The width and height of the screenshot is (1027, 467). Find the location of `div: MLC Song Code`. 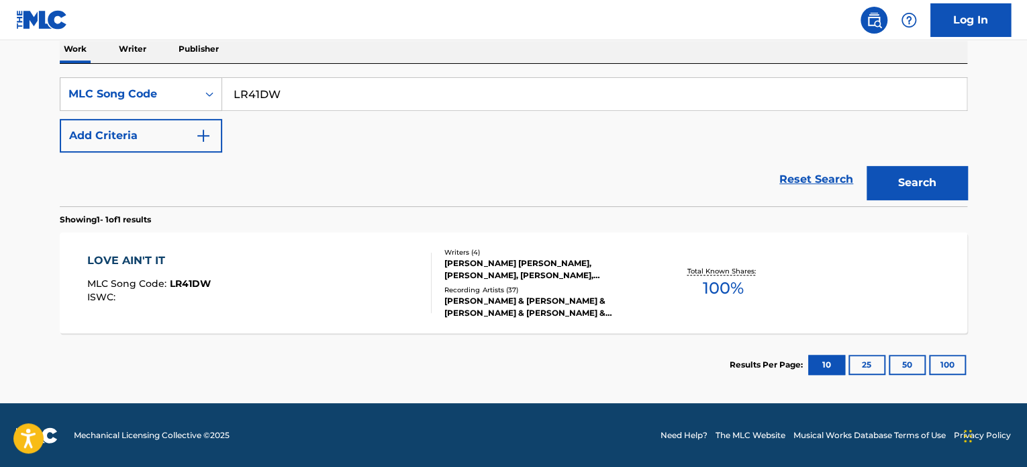

div: MLC Song Code is located at coordinates (129, 94).